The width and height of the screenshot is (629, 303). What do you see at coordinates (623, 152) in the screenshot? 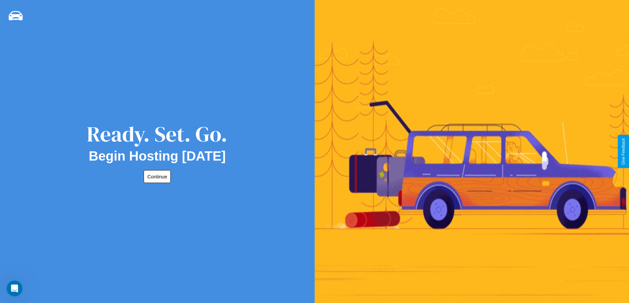
I see `div: Give Feedback` at bounding box center [623, 152].